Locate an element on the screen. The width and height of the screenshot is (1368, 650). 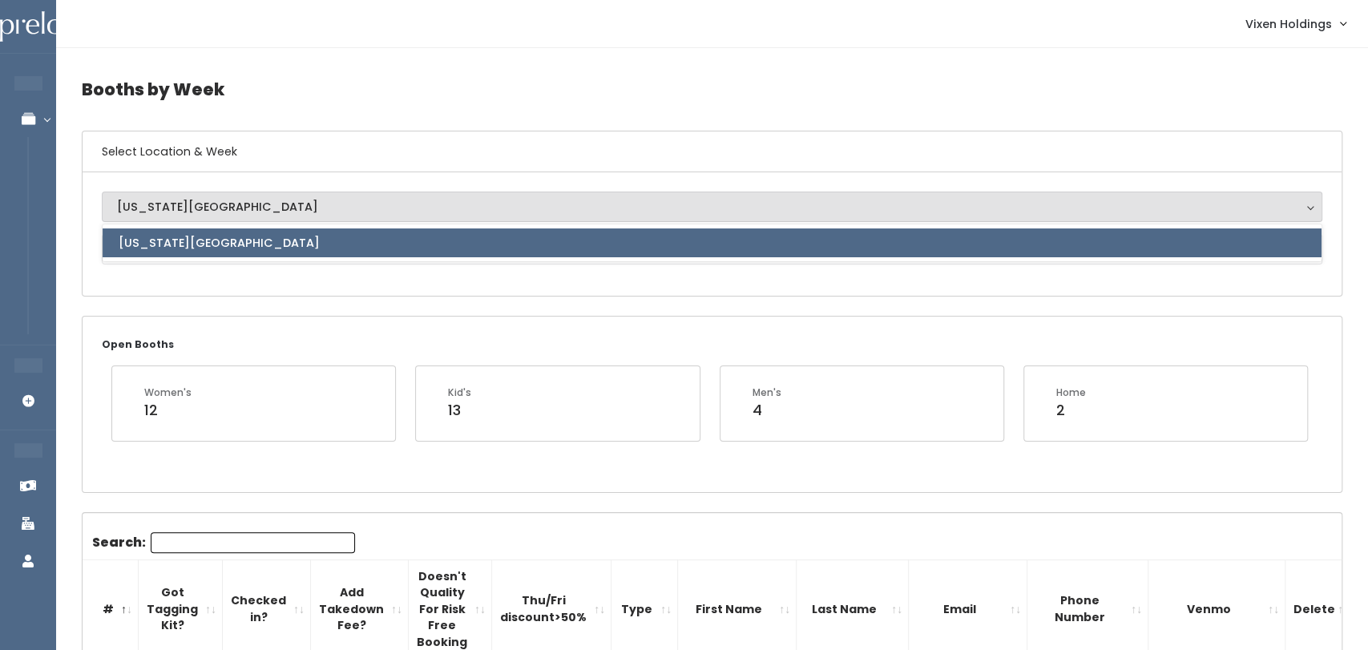
h4: Booths by Week is located at coordinates (712, 89).